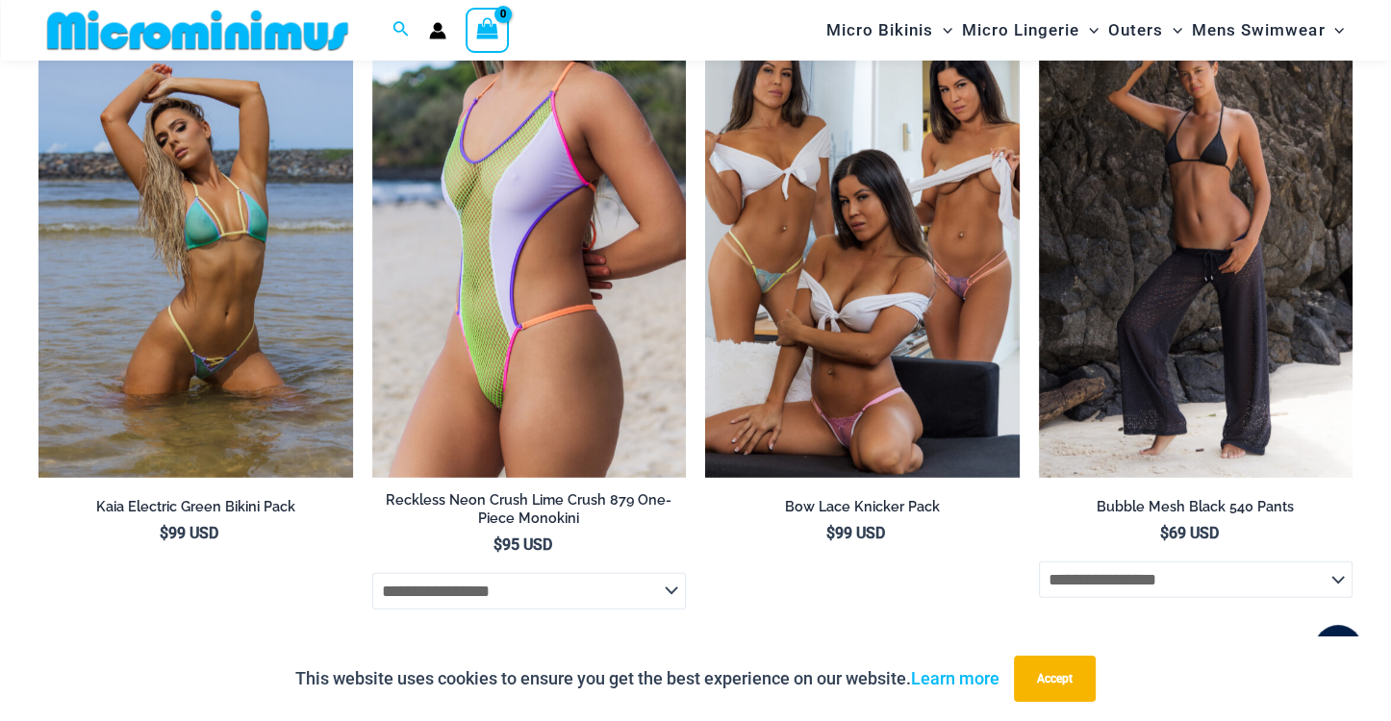 The width and height of the screenshot is (1391, 721). Describe the element at coordinates (879, 30) in the screenshot. I see `span: Micro Bikinis` at that location.